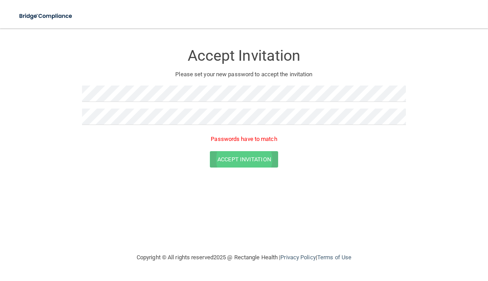 This screenshot has height=281, width=488. Describe the element at coordinates (298, 257) in the screenshot. I see `a: Privacy Policy` at that location.